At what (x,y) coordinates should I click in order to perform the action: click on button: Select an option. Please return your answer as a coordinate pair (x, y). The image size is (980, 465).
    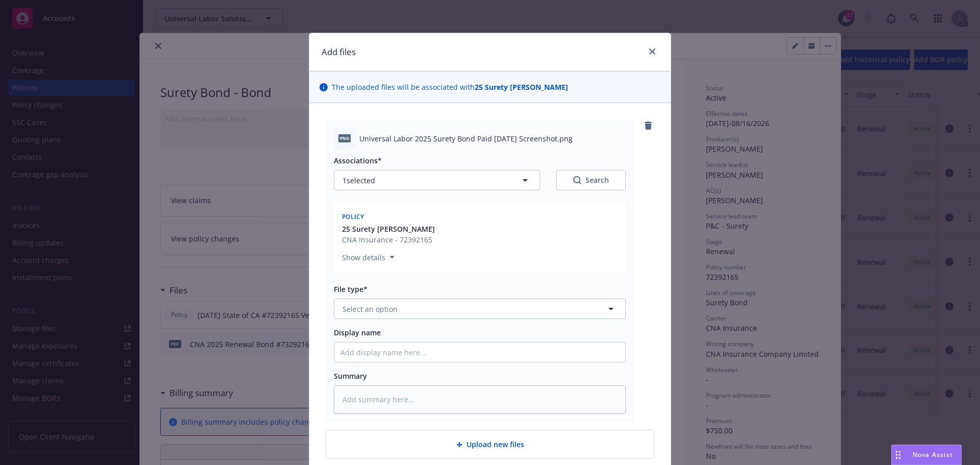
    Looking at the image, I should click on (480, 309).